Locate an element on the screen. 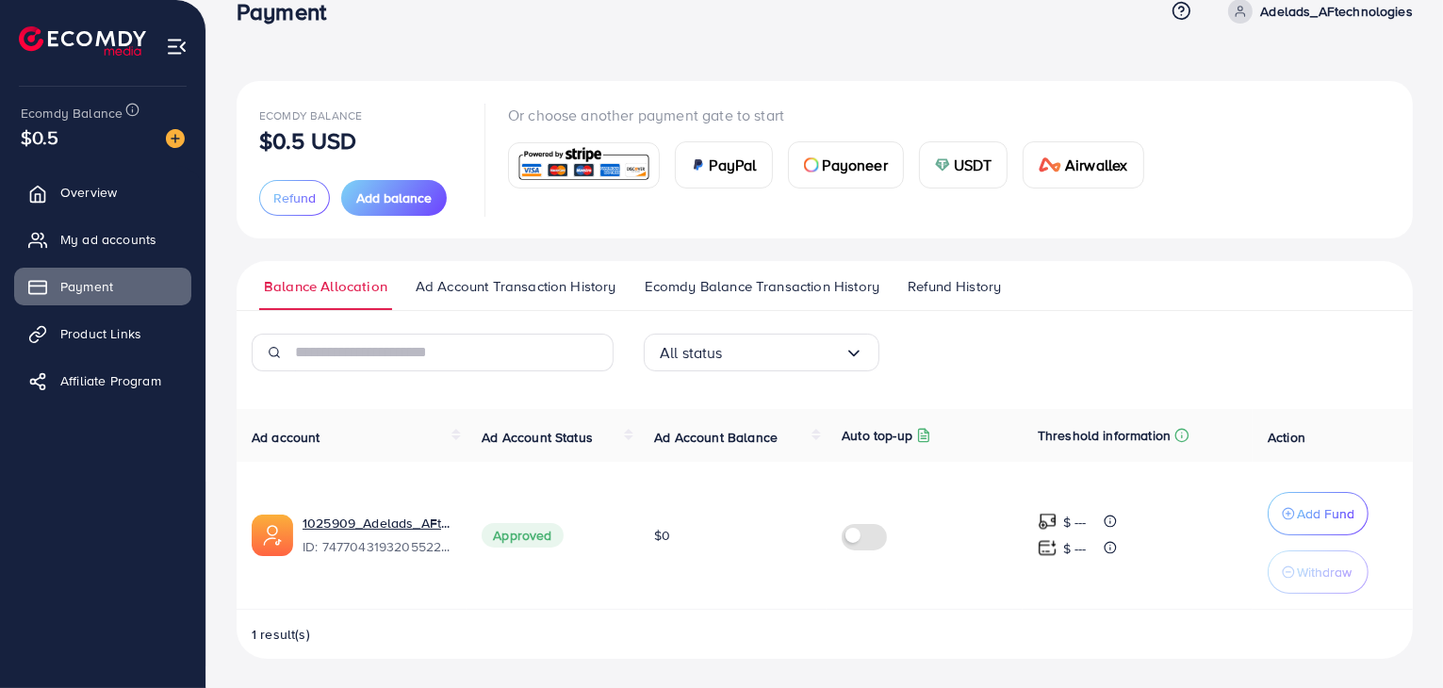  p: Threshold information is located at coordinates (1104, 435).